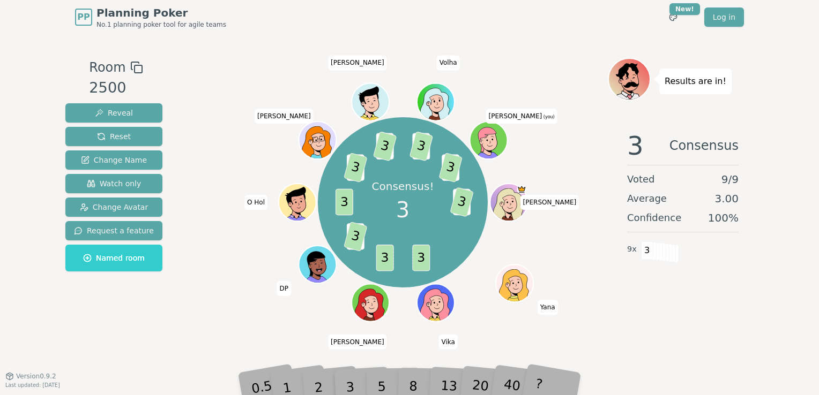 The height and width of the screenshot is (395, 819). I want to click on span: Anna is the host, so click(521, 190).